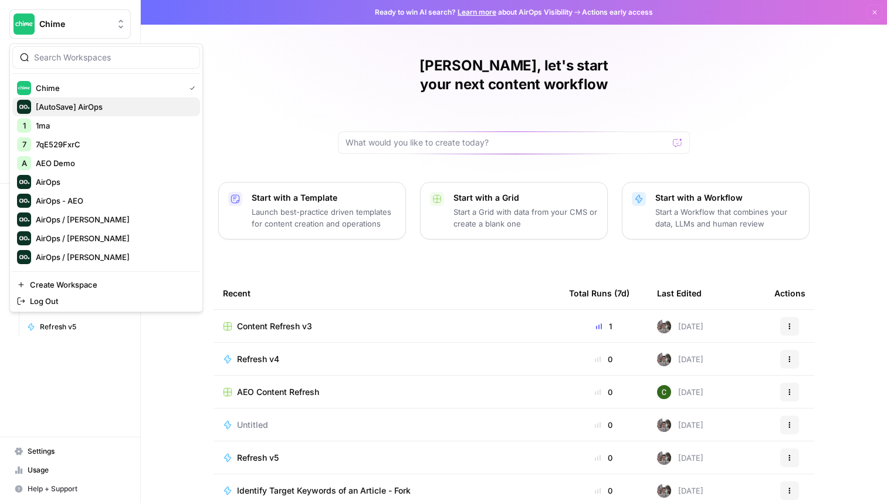 Image resolution: width=887 pixels, height=503 pixels. I want to click on span: 7qE529FxrC, so click(113, 144).